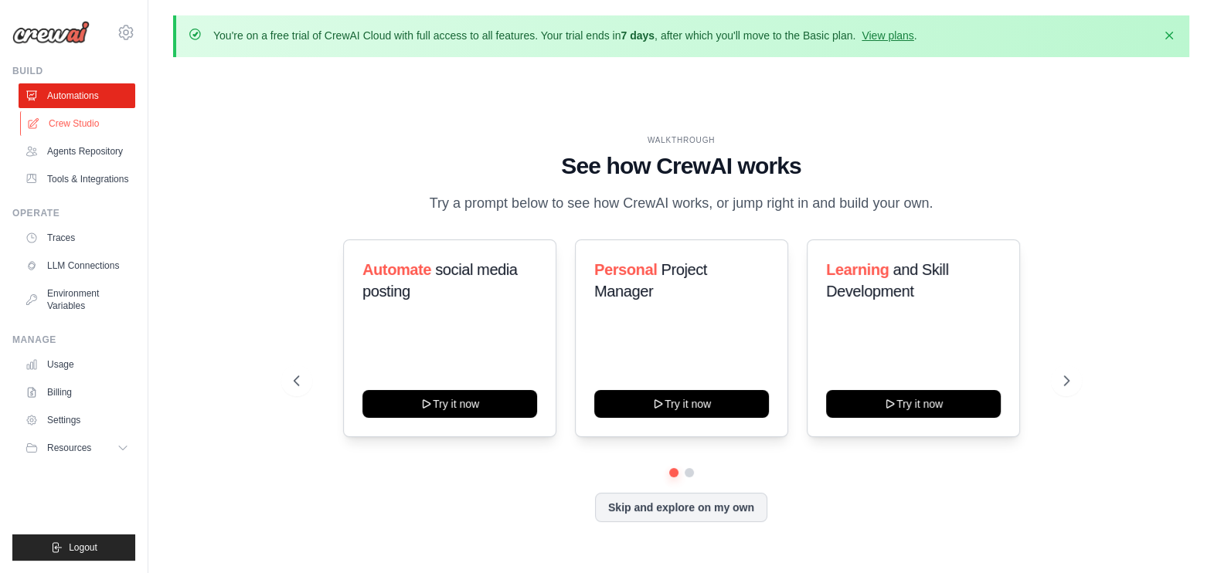 This screenshot has width=1214, height=573. I want to click on button: Logout, so click(73, 548).